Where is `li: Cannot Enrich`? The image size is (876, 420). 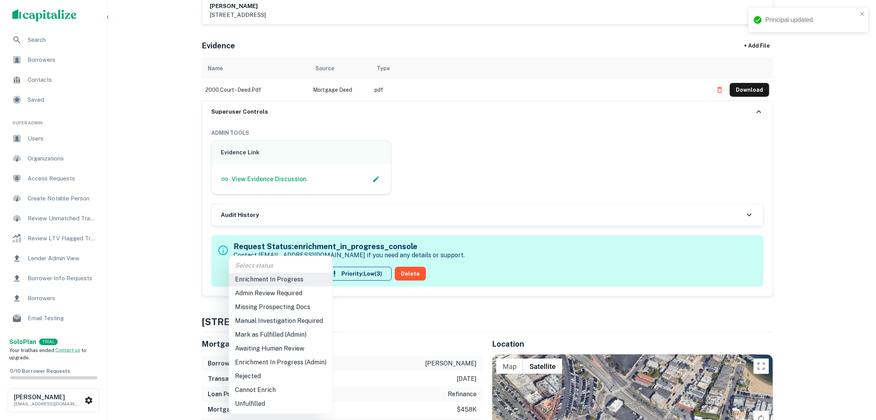 li: Cannot Enrich is located at coordinates (281, 390).